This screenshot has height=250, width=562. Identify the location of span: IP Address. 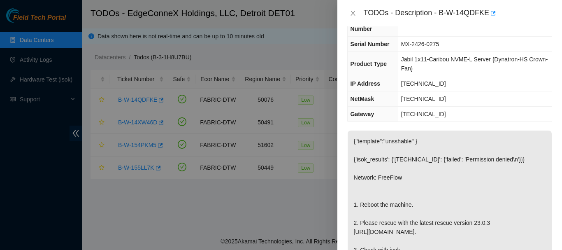
(365, 83).